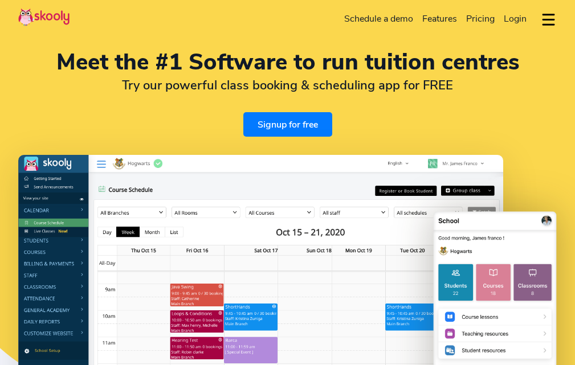  Describe the element at coordinates (287, 62) in the screenshot. I see `h1: Meet the #1 Software to run tuition centres` at that location.